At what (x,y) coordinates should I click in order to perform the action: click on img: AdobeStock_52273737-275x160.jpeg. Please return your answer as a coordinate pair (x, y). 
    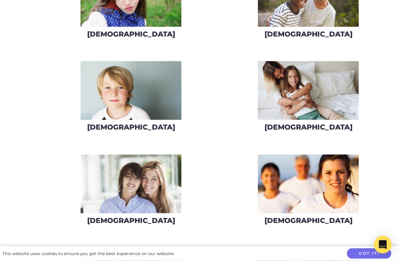
    Looking at the image, I should click on (308, 184).